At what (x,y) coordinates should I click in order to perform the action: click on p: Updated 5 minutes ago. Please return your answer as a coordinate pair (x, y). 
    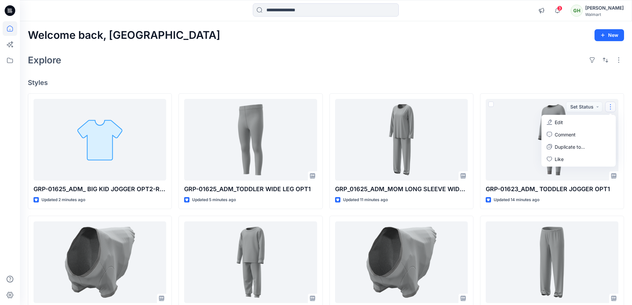
    Looking at the image, I should click on (214, 200).